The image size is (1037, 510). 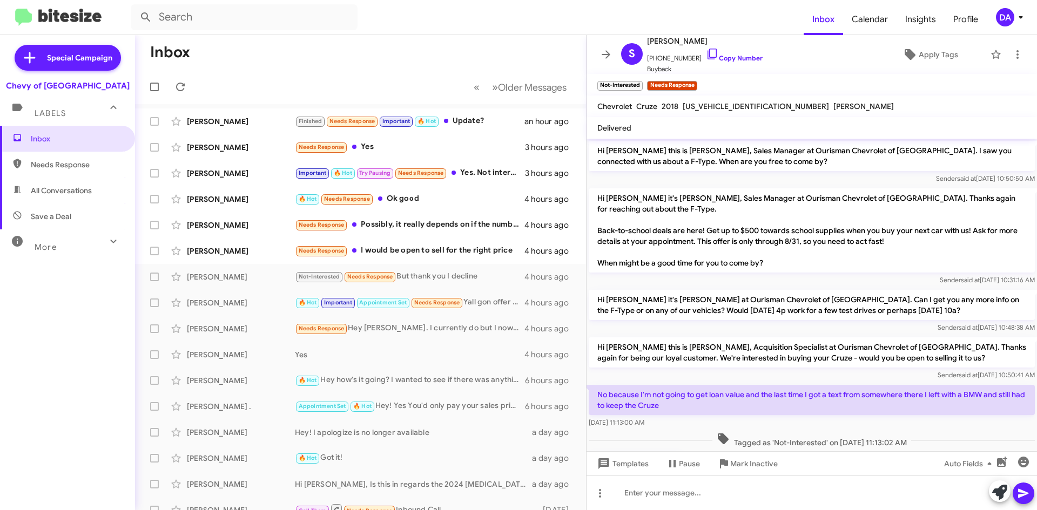 What do you see at coordinates (683, 464) in the screenshot?
I see `button: Pause` at bounding box center [683, 464].